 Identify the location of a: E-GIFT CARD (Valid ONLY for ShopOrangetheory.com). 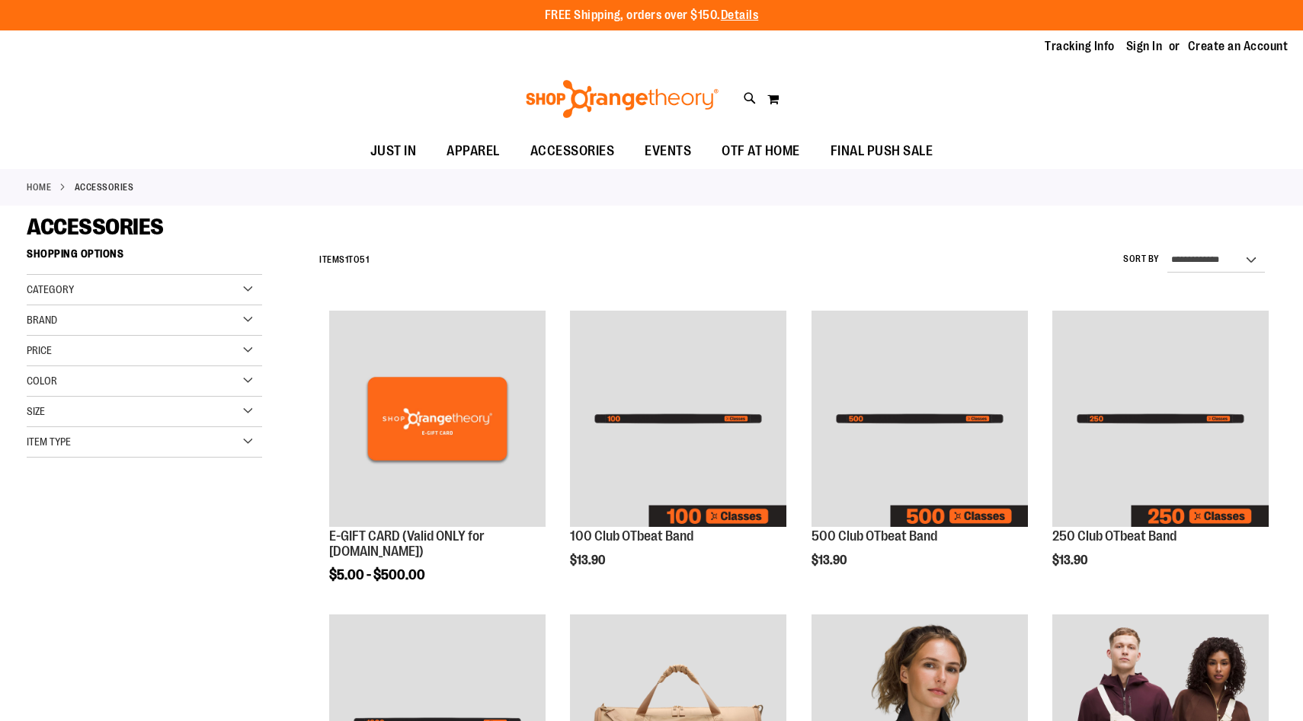
(437, 420).